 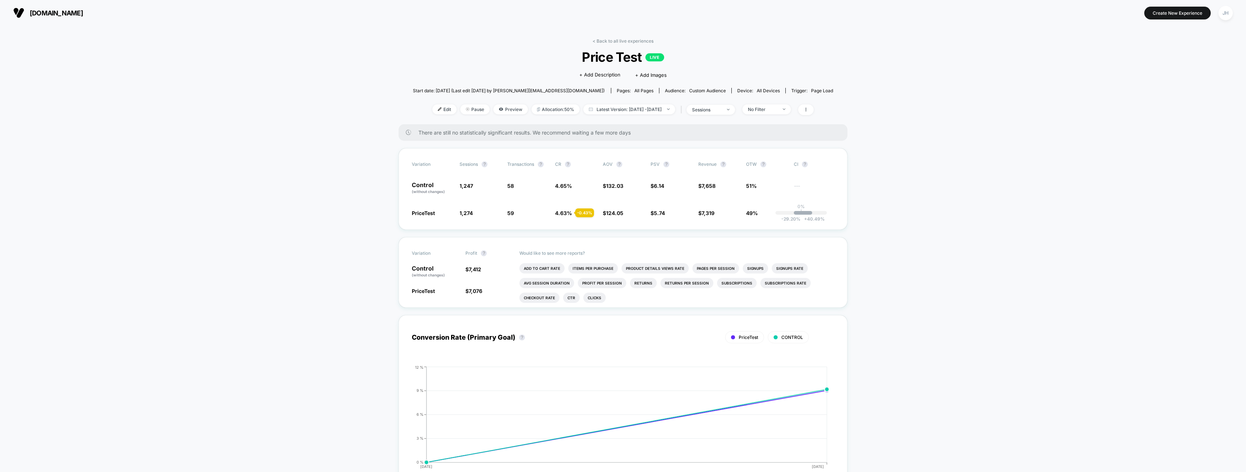 What do you see at coordinates (655, 57) in the screenshot?
I see `p: LIVE` at bounding box center [655, 57].